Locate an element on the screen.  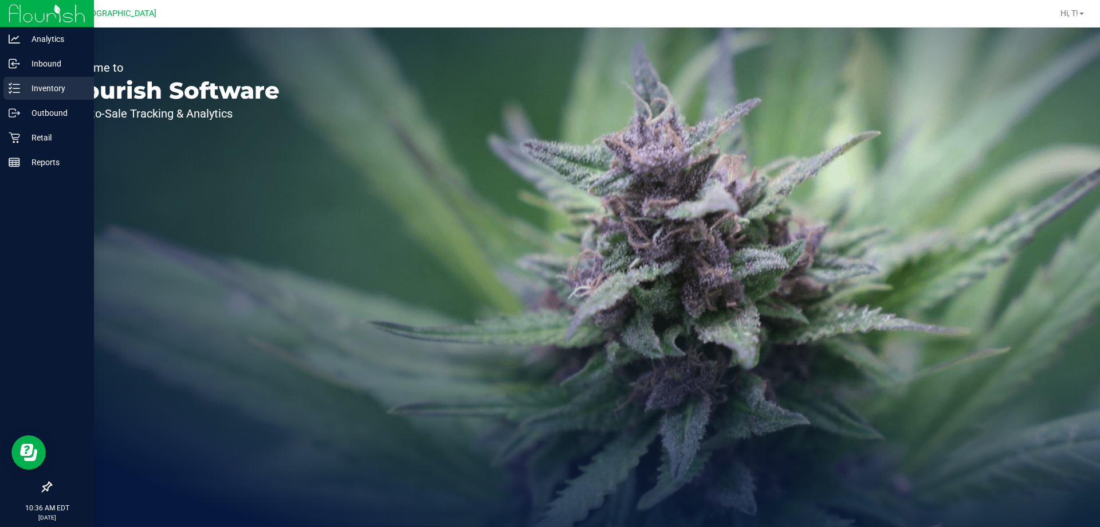
p: Inventory is located at coordinates (54, 88).